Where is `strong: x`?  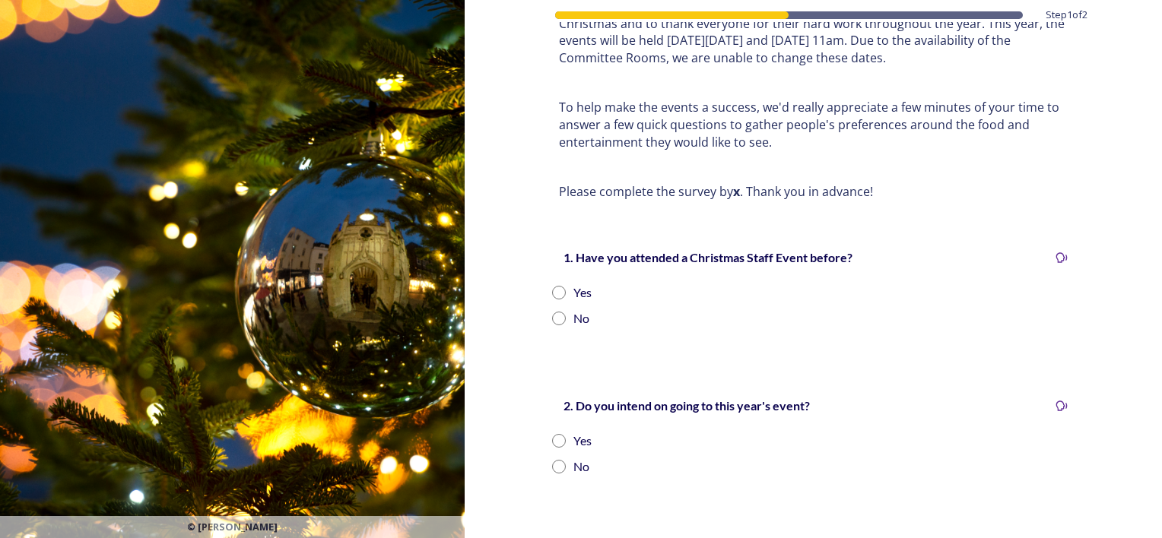
strong: x is located at coordinates (736, 192).